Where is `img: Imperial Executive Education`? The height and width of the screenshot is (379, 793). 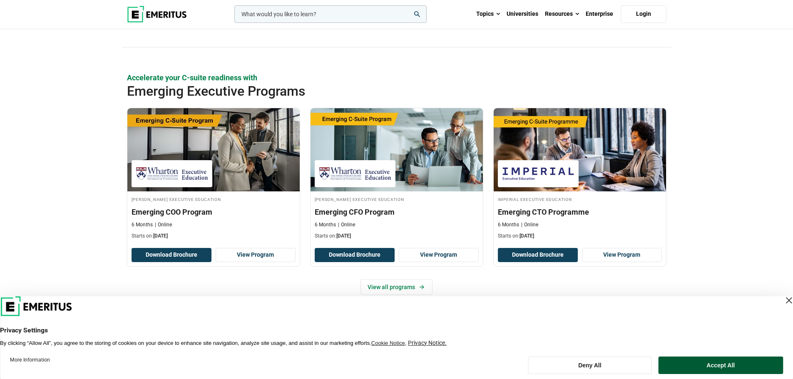 img: Imperial Executive Education is located at coordinates (538, 173).